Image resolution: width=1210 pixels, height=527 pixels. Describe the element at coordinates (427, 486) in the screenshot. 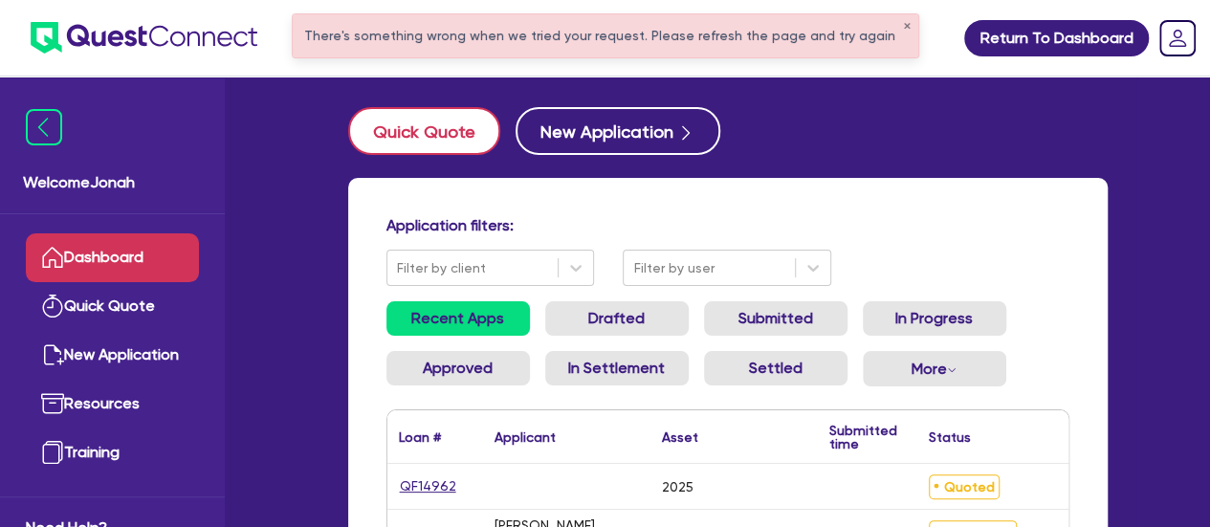

I see `a: QF14962` at that location.